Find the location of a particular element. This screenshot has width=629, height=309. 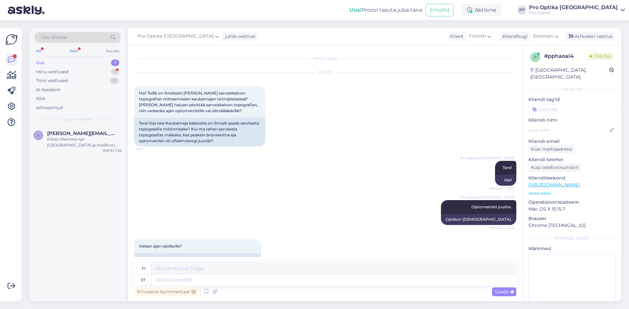

p: Kliendi email is located at coordinates (572, 141).